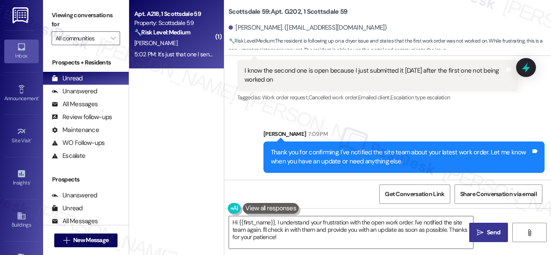  I want to click on div: 7:09 PM, so click(316, 134).